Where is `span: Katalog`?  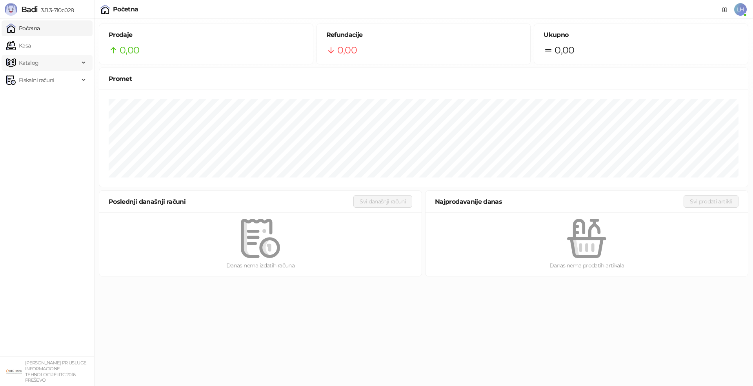
span: Katalog is located at coordinates (29, 63).